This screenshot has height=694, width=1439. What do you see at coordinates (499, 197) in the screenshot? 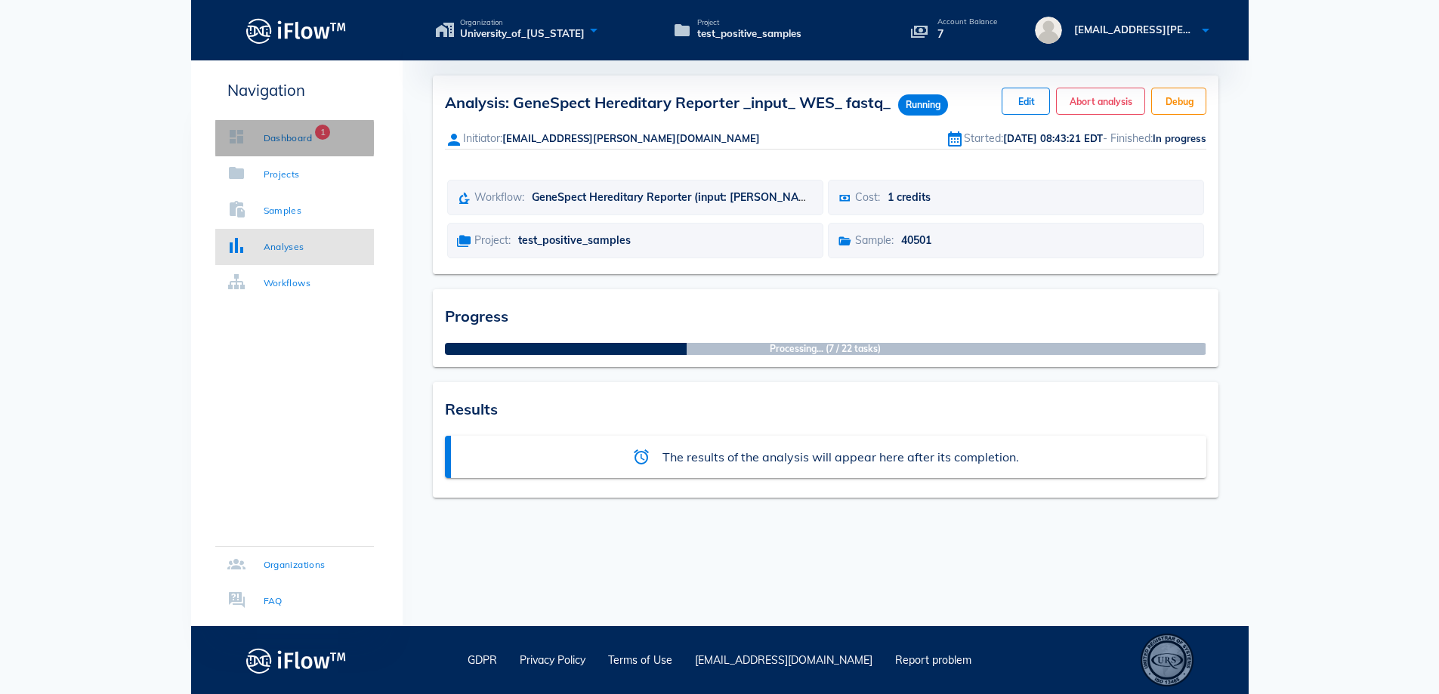
I see `span: Workflow:` at bounding box center [499, 197].